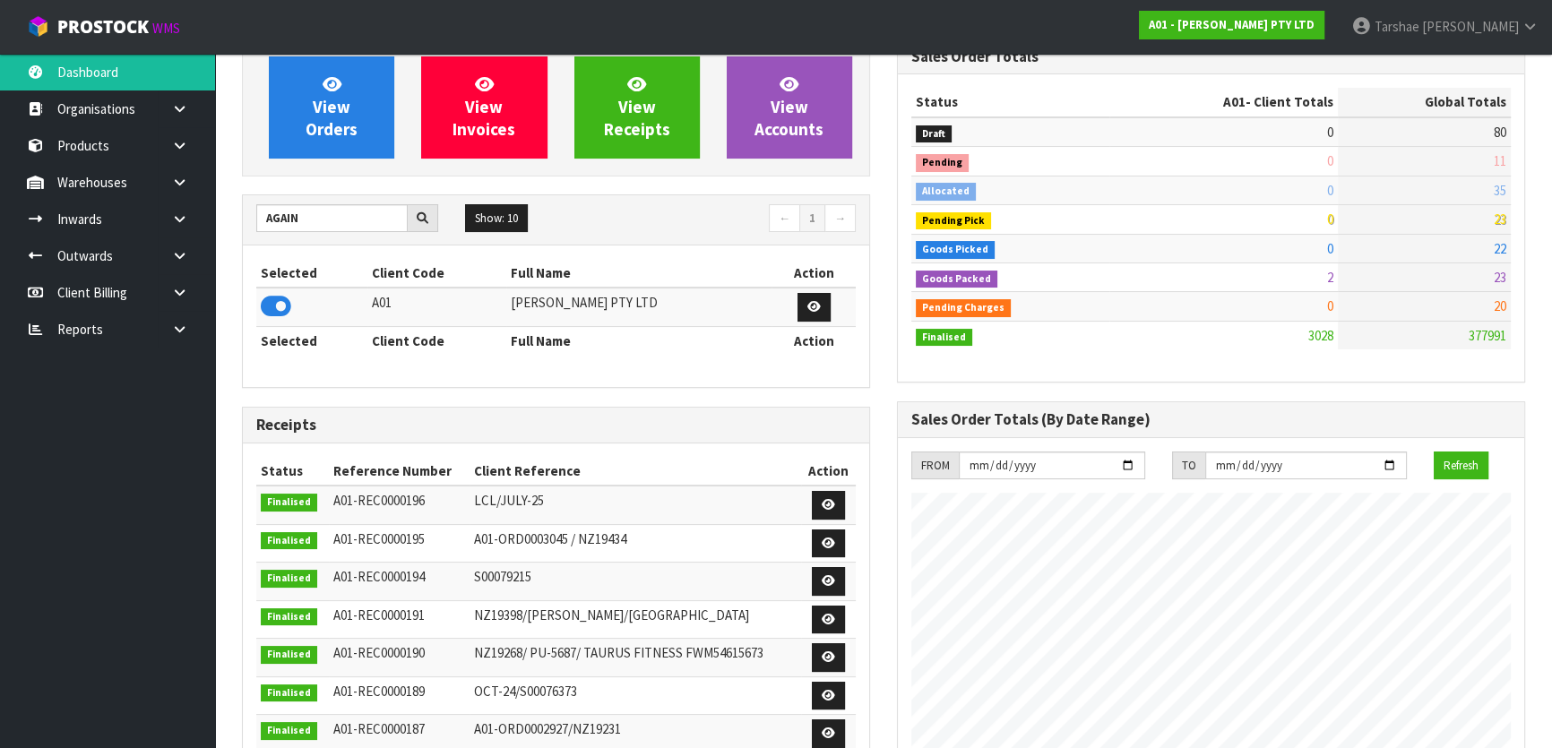  What do you see at coordinates (550, 539) in the screenshot?
I see `span: A01-ORD0003045 / NZ19434` at bounding box center [550, 539].